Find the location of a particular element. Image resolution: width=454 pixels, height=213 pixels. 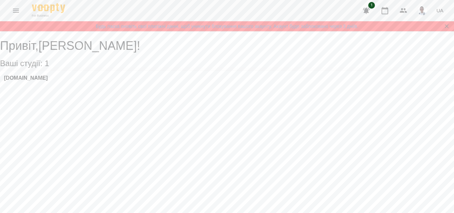

button: Menu is located at coordinates (16, 11).